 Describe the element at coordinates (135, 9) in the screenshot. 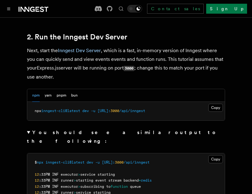

I see `button: Toggle dark mode` at that location.